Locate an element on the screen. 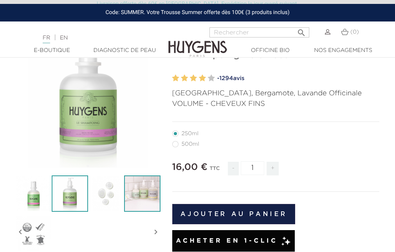  img: Le Shampoing Bois Rose 250ml is located at coordinates (34, 194).